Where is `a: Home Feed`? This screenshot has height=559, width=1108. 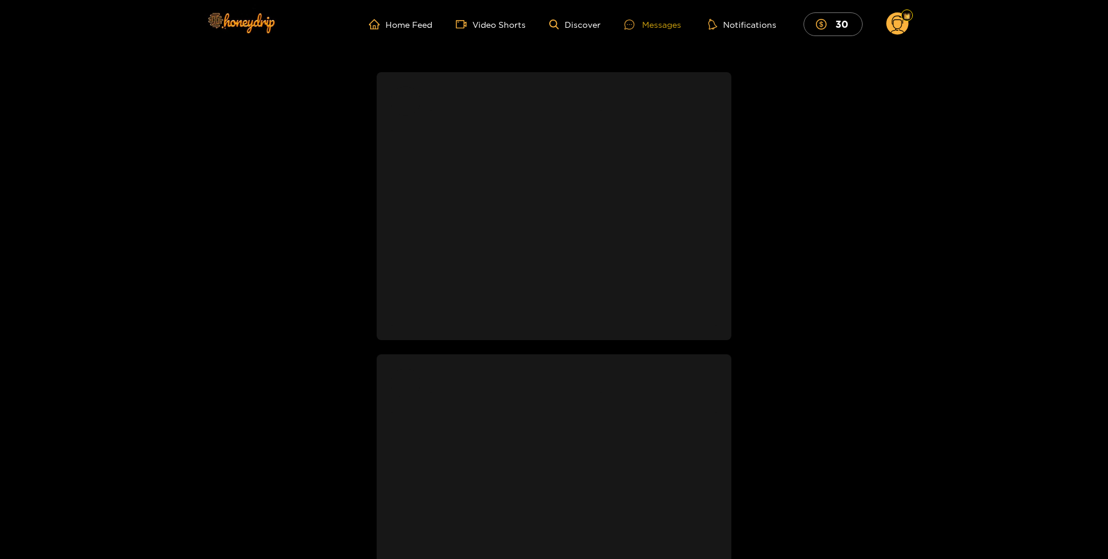
a: Home Feed is located at coordinates (400, 24).